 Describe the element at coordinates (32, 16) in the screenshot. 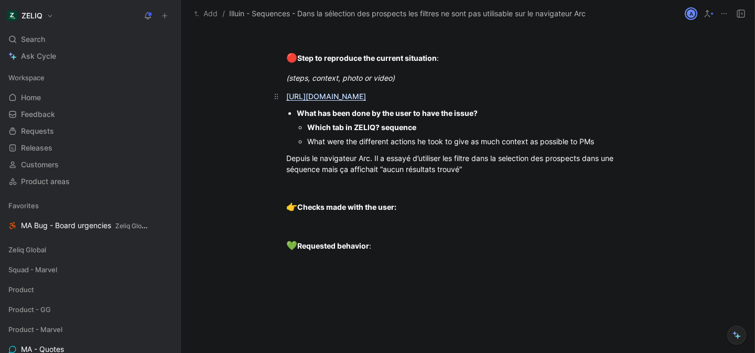

I see `h1: ZELIQ` at that location.